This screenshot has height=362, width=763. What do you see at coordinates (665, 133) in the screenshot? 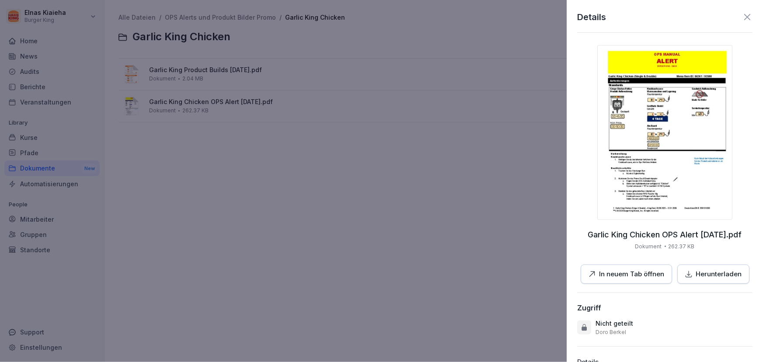
I see `img: thumbnail` at bounding box center [665, 133].